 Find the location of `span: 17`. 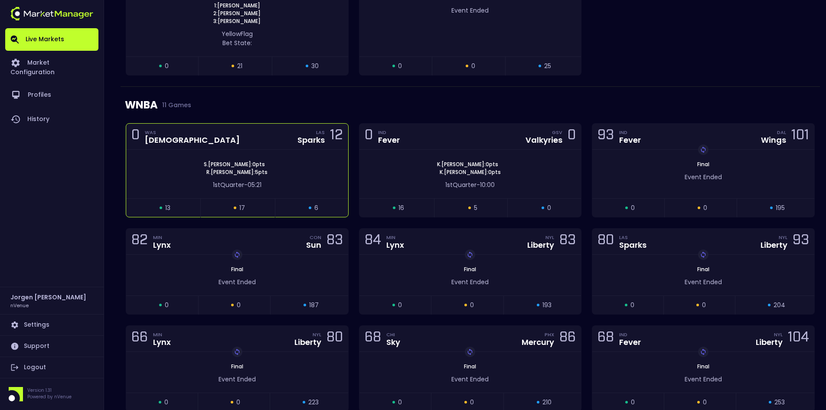

span: 17 is located at coordinates (242, 208).